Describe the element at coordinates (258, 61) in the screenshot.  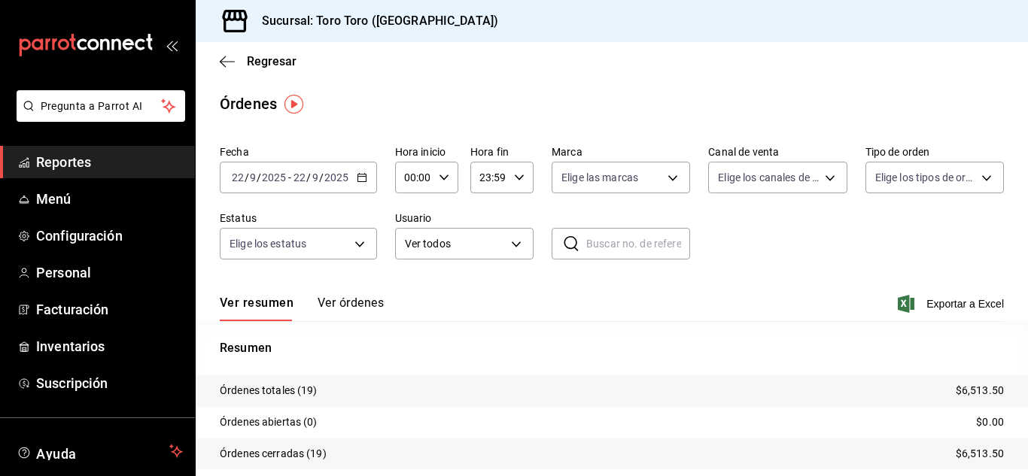
I see `button: Regresar` at that location.